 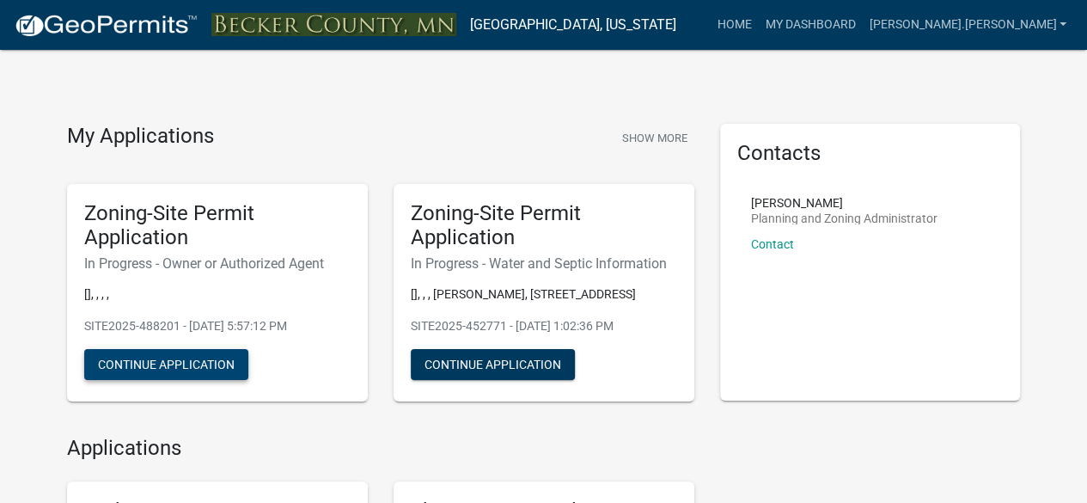 What do you see at coordinates (381, 448) in the screenshot?
I see `h4: Applications` at bounding box center [381, 448].